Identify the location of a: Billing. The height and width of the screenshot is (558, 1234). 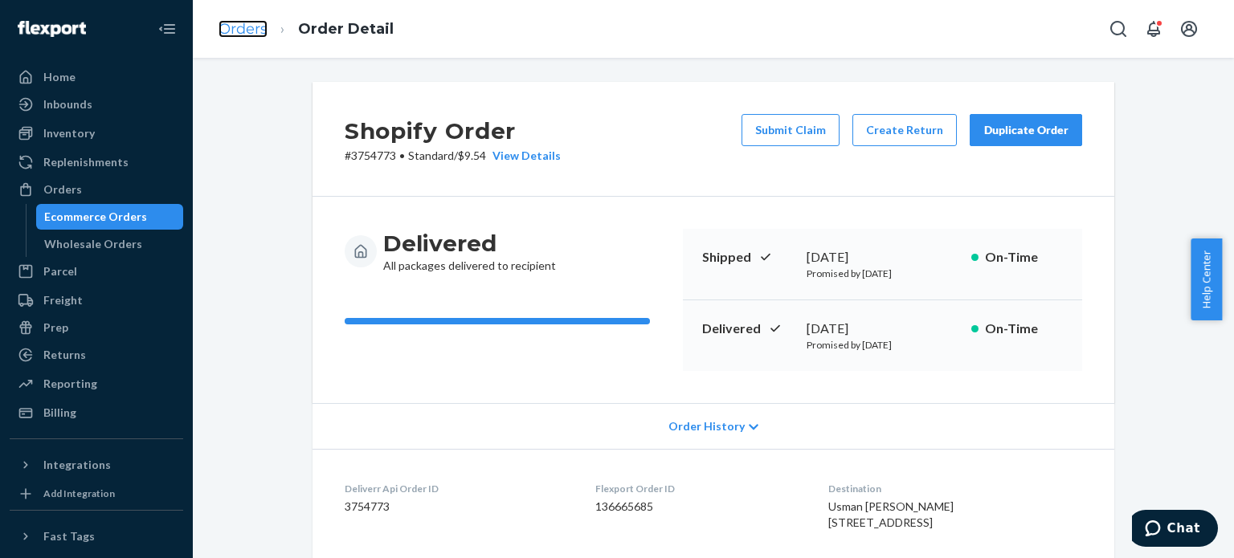
(96, 413).